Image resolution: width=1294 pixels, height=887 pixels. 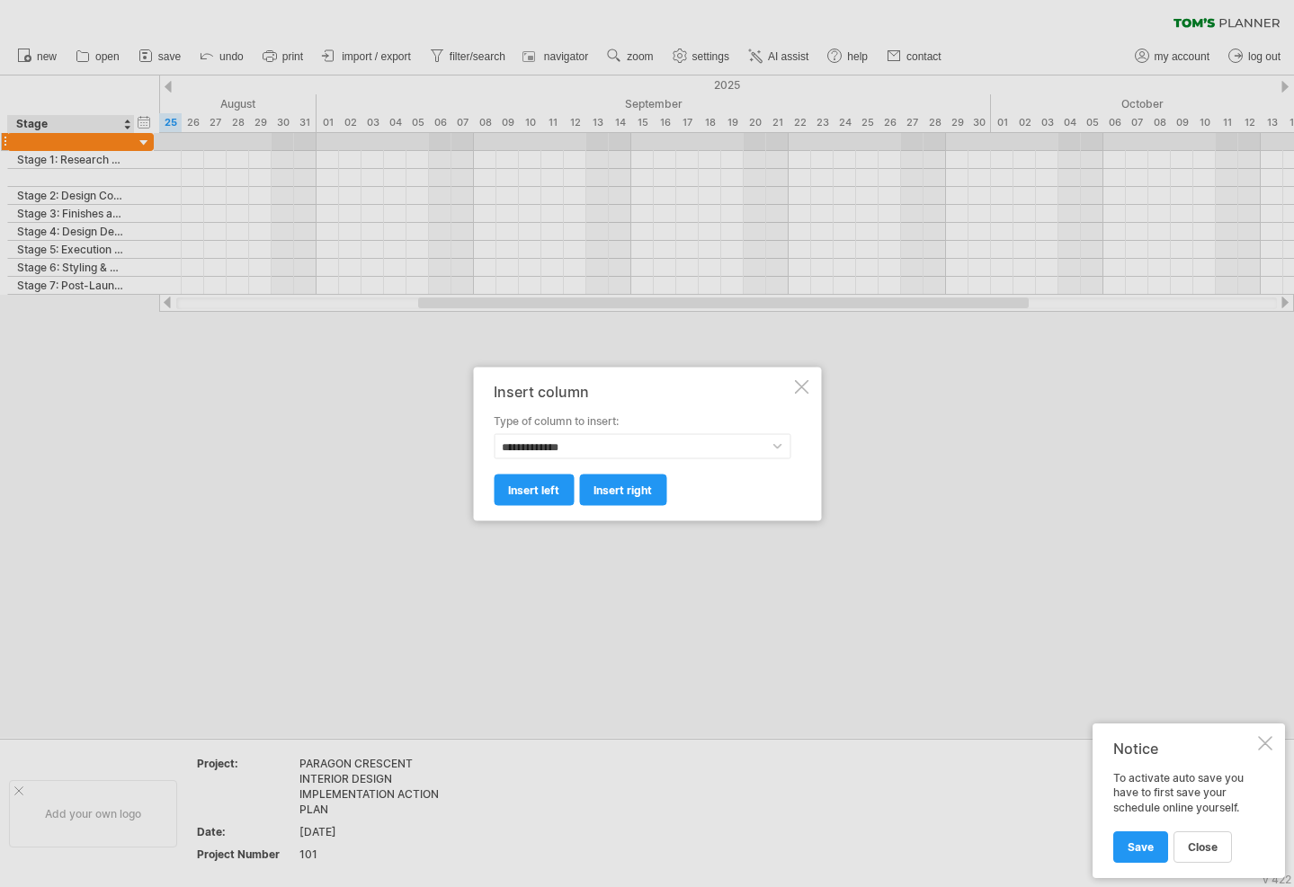 What do you see at coordinates (1140, 847) in the screenshot?
I see `span: Save` at bounding box center [1140, 847].